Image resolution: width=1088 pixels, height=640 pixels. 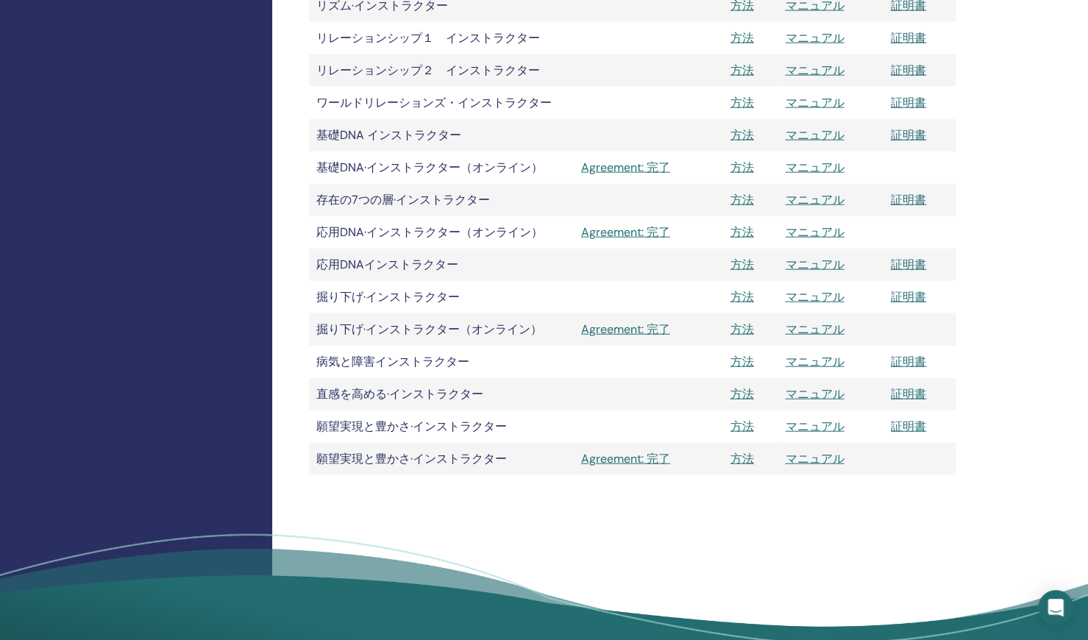 I want to click on td: 基礎DNA インストラクター, so click(x=441, y=135).